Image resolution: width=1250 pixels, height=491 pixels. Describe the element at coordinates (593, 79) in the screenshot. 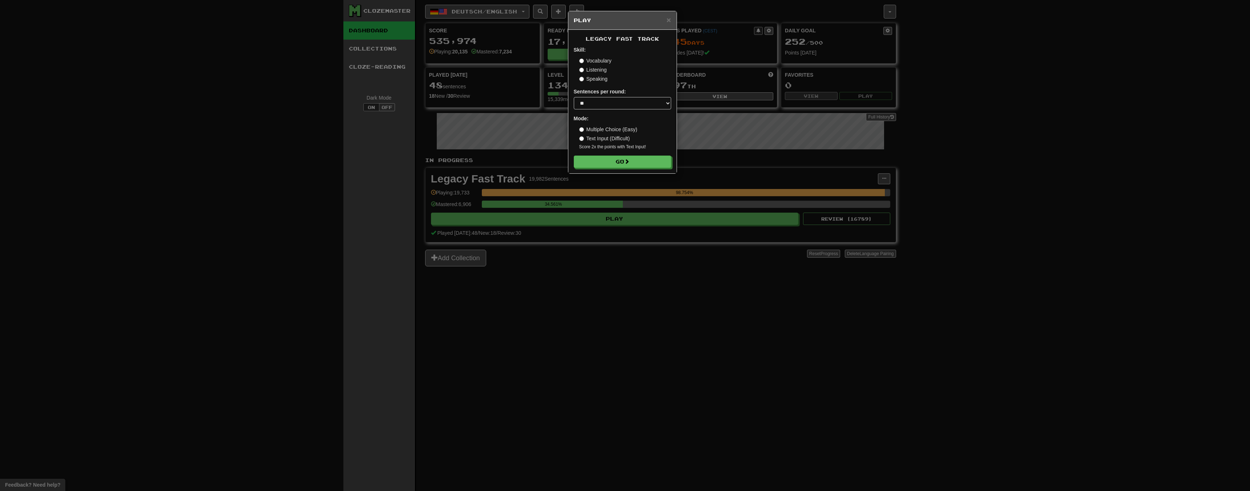

I see `label: Speaking` at that location.